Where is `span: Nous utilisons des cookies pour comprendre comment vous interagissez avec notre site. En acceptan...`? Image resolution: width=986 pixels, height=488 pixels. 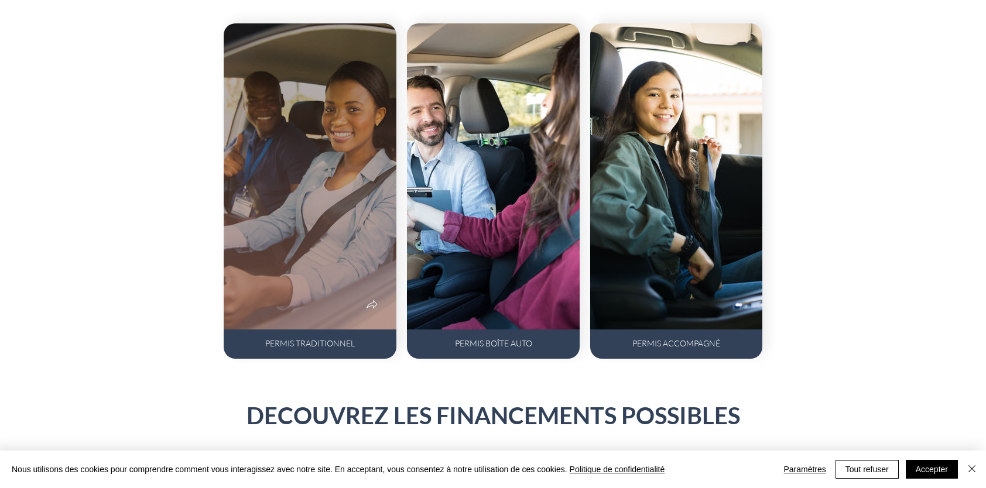
span: Nous utilisons des cookies pour comprendre comment vous interagissez avec notre site. En acceptan... is located at coordinates (338, 470).